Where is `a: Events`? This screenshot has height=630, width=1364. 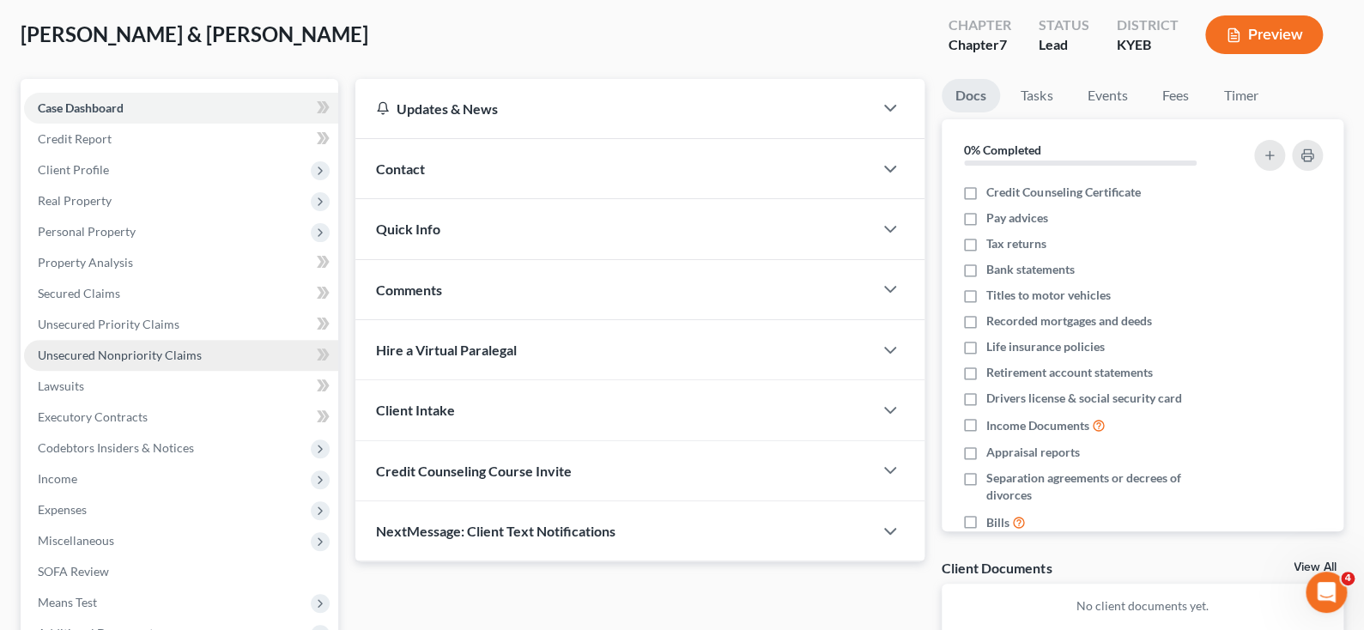 a: Events is located at coordinates (1106, 95).